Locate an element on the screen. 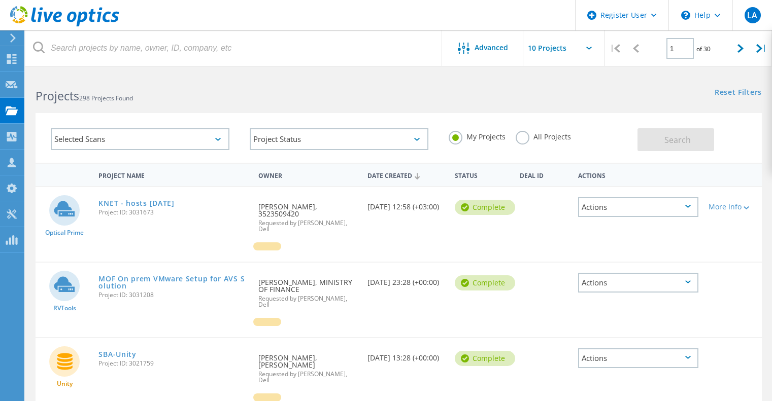  a: Reset Filters is located at coordinates (738, 93).